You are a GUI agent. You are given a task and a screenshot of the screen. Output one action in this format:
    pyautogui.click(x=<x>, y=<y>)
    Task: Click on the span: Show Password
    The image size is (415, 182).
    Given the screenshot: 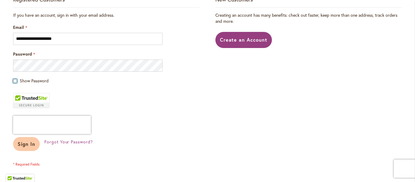 What is the action you would take?
    pyautogui.click(x=34, y=81)
    